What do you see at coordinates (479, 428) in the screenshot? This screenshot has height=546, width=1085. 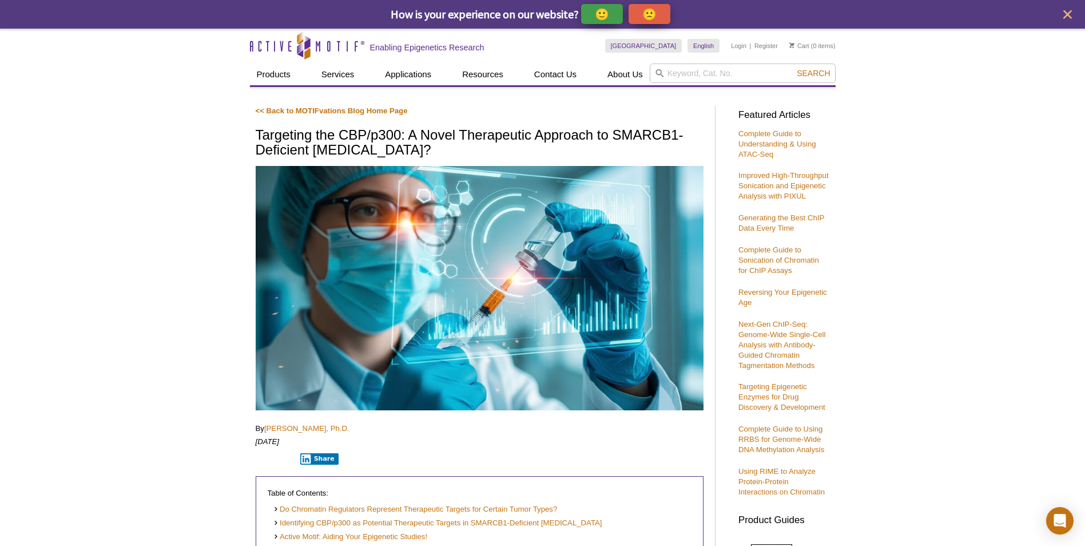 I see `p: By` at bounding box center [479, 428].